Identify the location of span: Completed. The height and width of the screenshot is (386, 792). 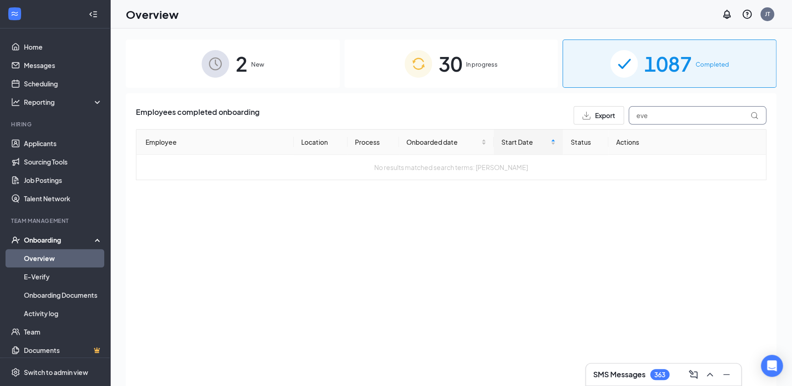
(712, 64).